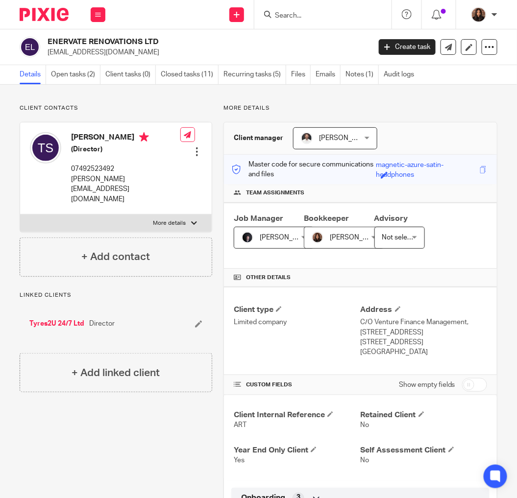  I want to click on span: Not selected, so click(402, 238).